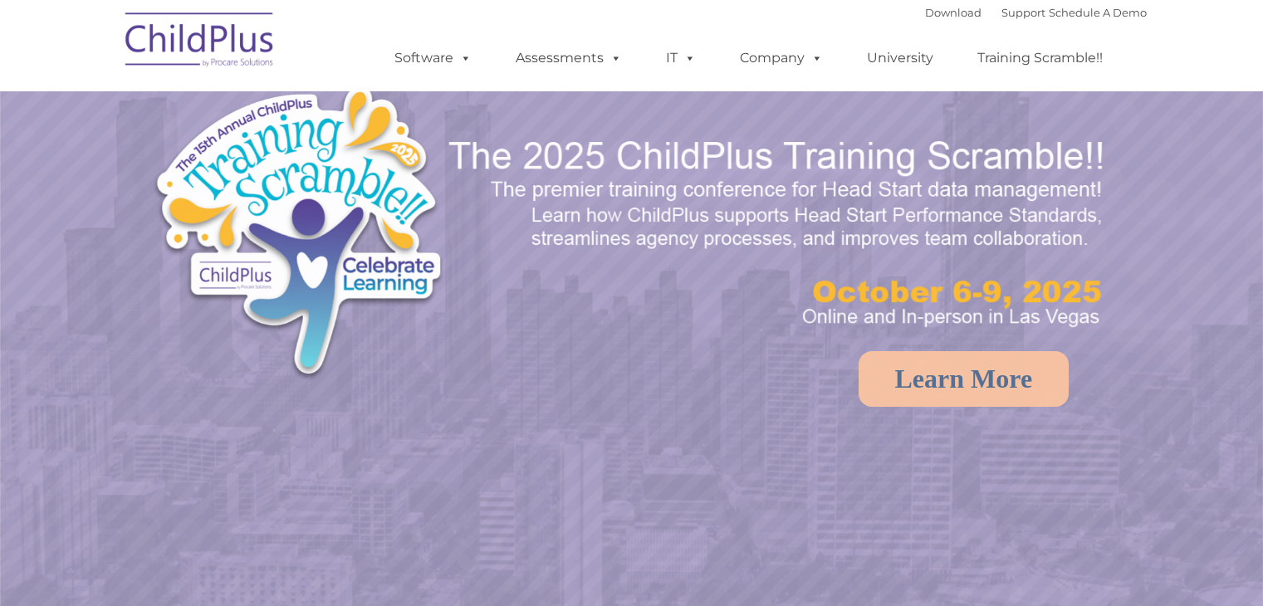 Image resolution: width=1263 pixels, height=606 pixels. What do you see at coordinates (432, 58) in the screenshot?
I see `a: Software` at bounding box center [432, 58].